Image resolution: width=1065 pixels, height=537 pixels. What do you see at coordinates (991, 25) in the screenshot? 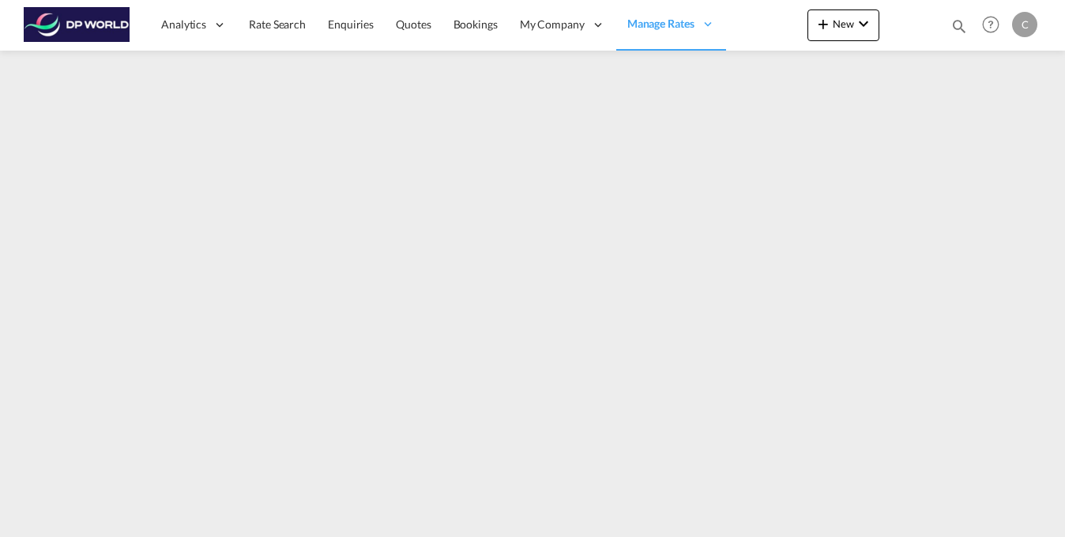
I see `span: Help` at bounding box center [991, 25].